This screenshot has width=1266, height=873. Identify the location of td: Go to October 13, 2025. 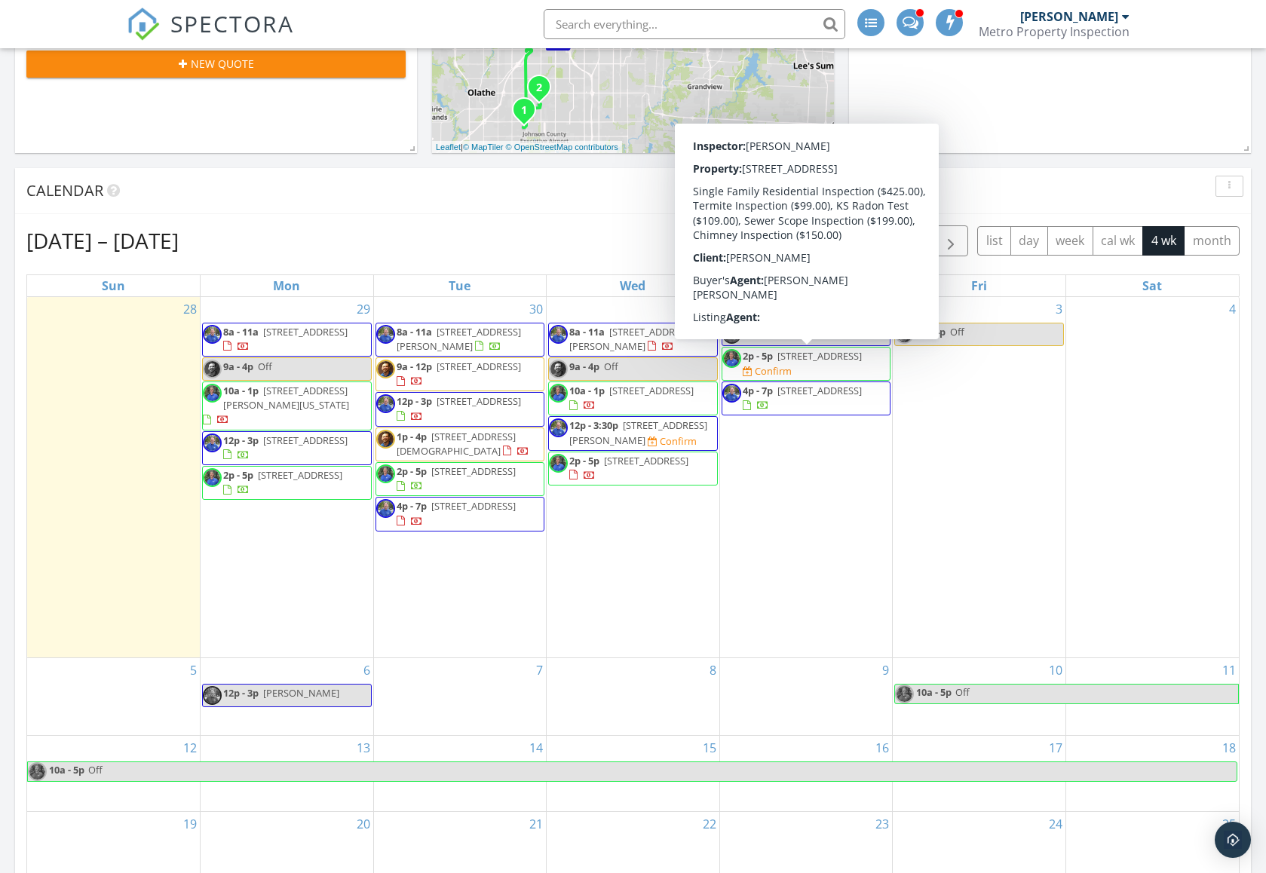
(287, 773).